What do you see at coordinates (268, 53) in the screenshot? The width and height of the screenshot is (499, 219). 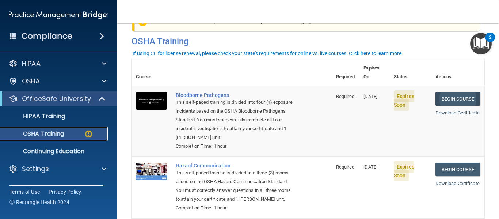 I see `div: If using CE for license renewal, please check your state's requirements for online vs. live cours...` at bounding box center [268, 53].